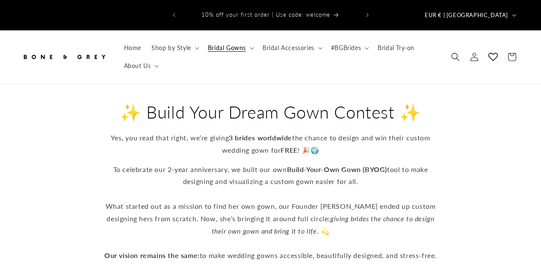 Image resolution: width=541 pixels, height=270 pixels. I want to click on button: Previous announcement, so click(174, 15).